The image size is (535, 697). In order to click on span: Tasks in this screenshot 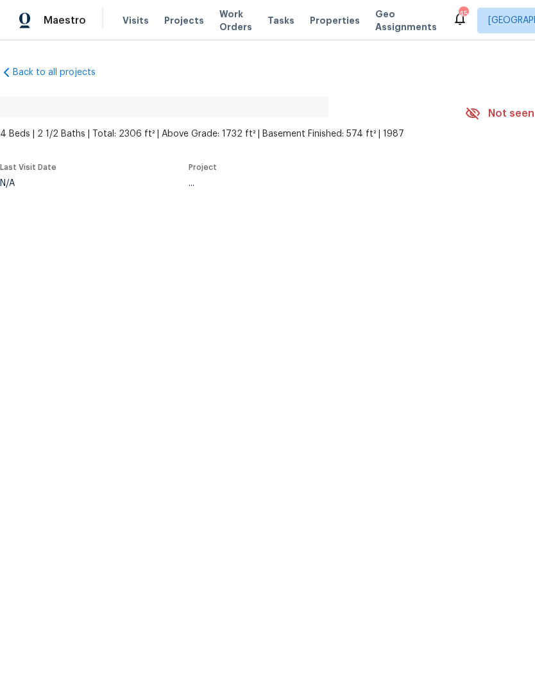, I will do `click(281, 21)`.